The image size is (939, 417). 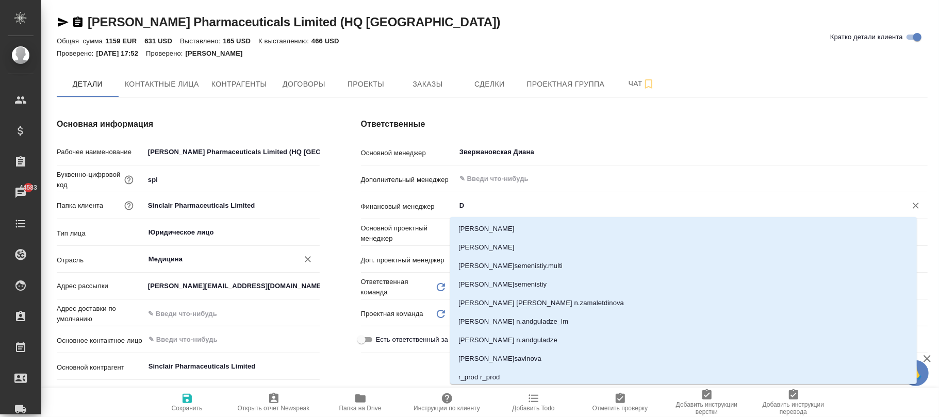 I want to click on h4: Ответственные, so click(x=644, y=124).